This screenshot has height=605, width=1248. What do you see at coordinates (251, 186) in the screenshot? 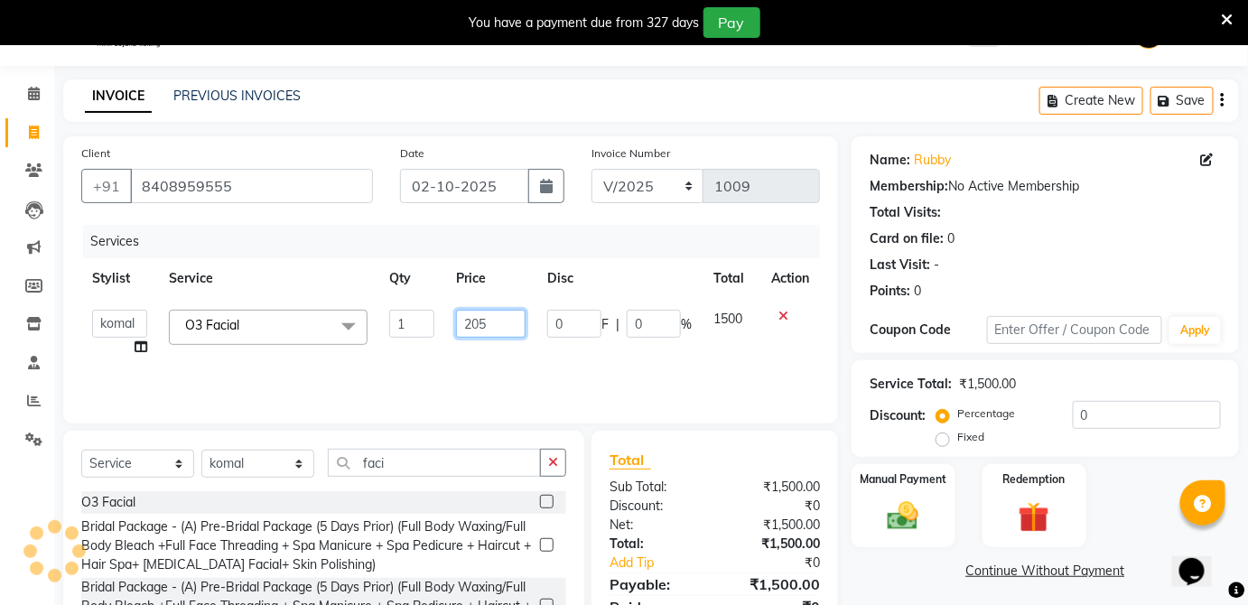
I see `input: Search by Name/Mobile/Email/Code` at bounding box center [251, 186].